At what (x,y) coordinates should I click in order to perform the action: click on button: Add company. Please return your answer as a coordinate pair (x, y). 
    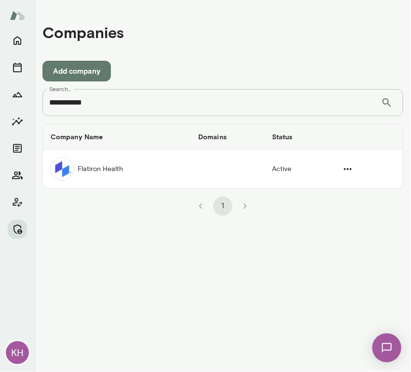
    Looking at the image, I should click on (77, 71).